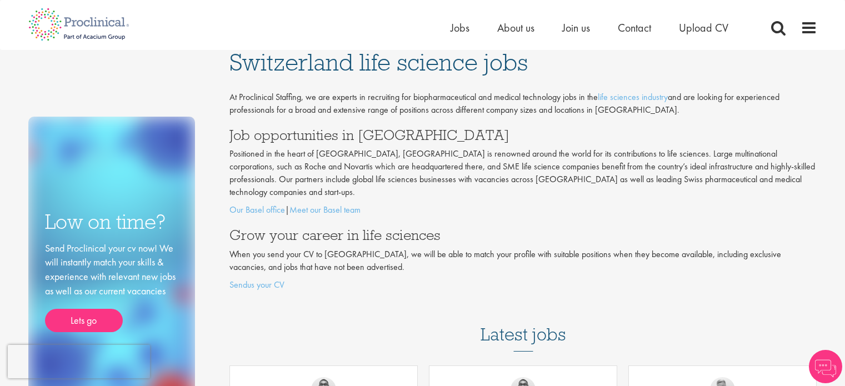 This screenshot has width=845, height=386. What do you see at coordinates (460, 28) in the screenshot?
I see `a: Jobs` at bounding box center [460, 28].